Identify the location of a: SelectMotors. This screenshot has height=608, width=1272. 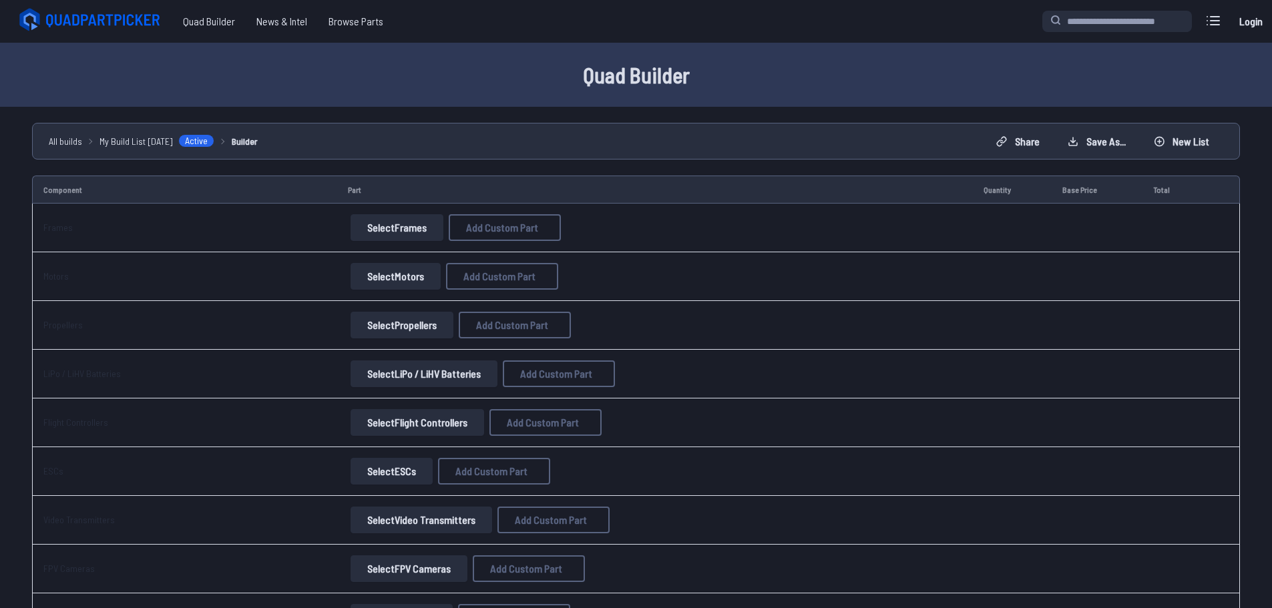
(395, 277).